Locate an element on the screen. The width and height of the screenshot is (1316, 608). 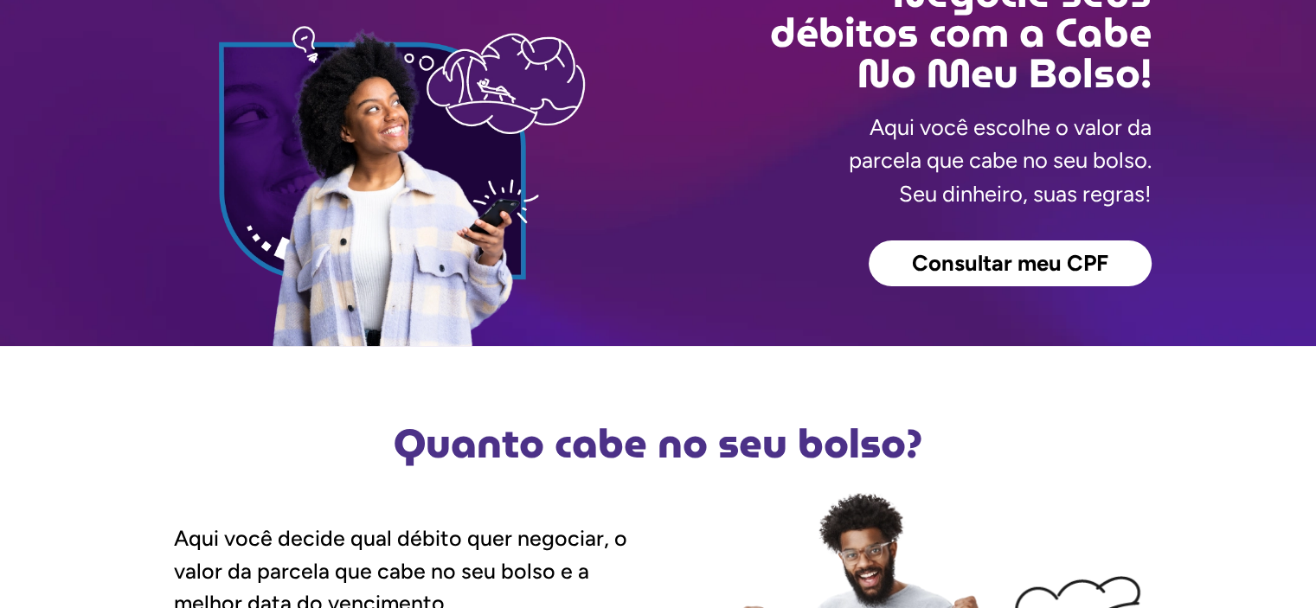
span: Consultar meu CPF is located at coordinates (1010, 264).